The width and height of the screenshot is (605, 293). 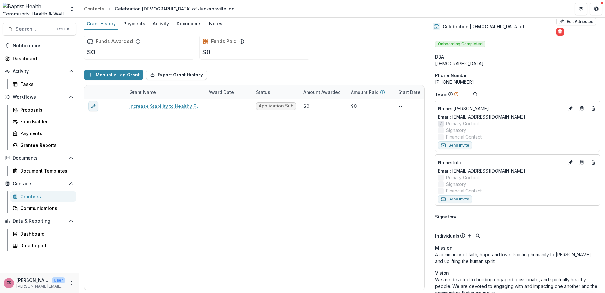 I want to click on button: Open Activity, so click(x=39, y=71).